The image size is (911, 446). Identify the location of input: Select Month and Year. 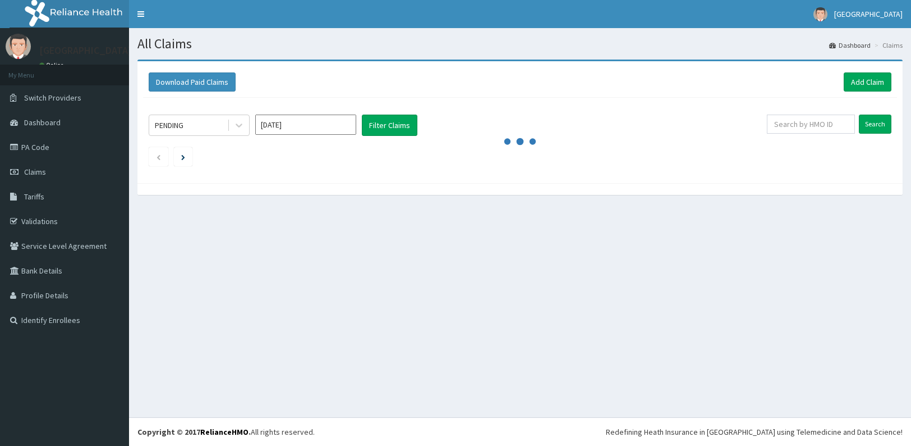
(306, 125).